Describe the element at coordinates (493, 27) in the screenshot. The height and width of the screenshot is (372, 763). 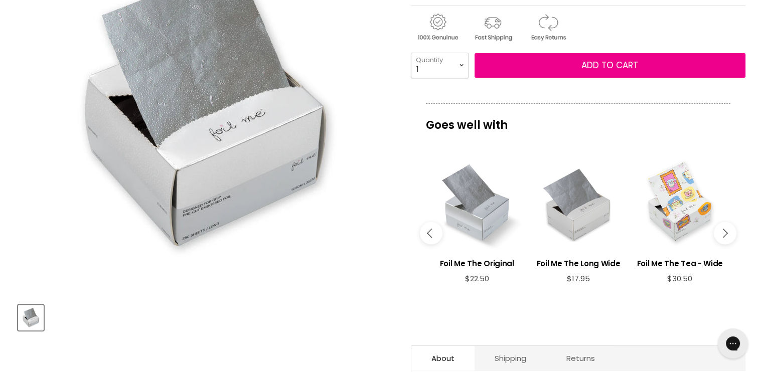
I see `img: shipping.gif` at that location.